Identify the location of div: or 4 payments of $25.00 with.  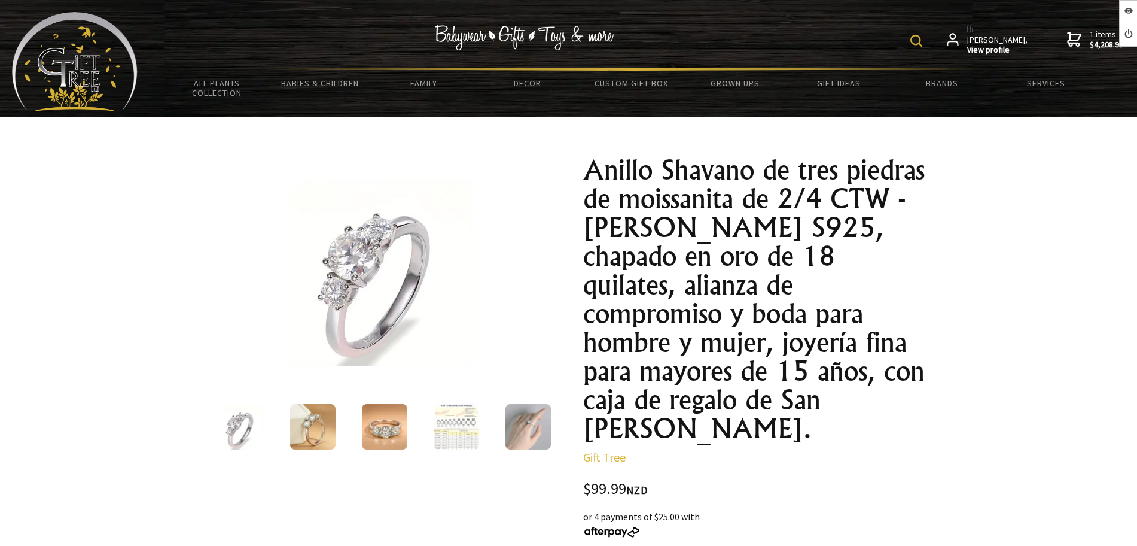
(758, 523).